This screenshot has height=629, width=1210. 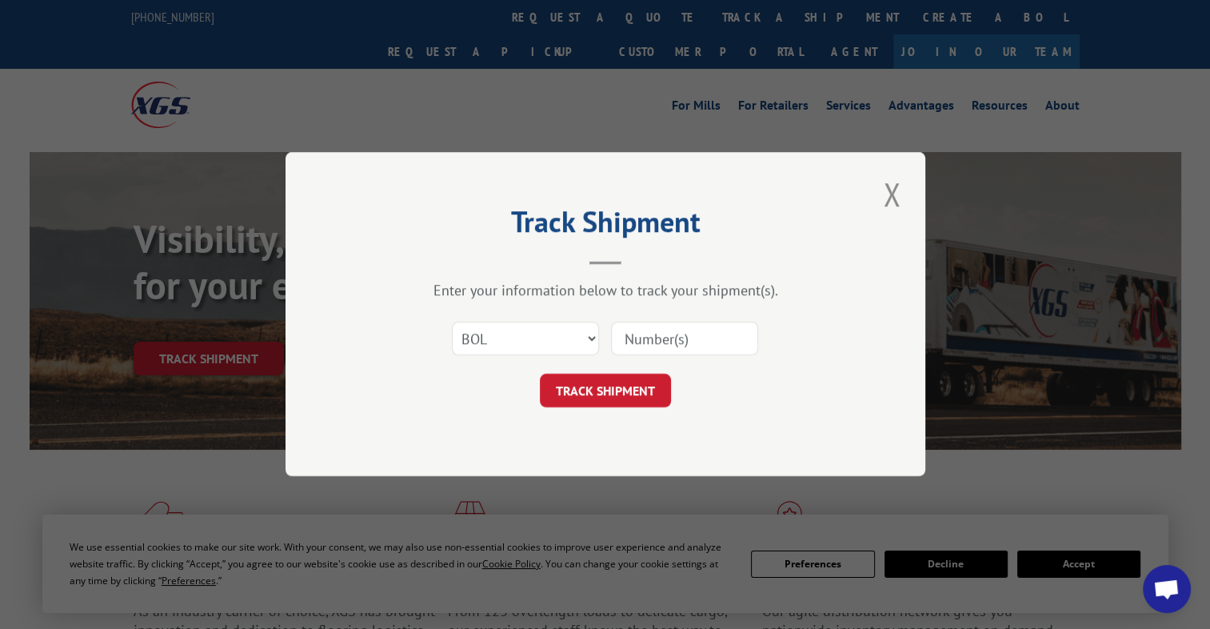 What do you see at coordinates (606, 226) in the screenshot?
I see `h2: Track Shipment` at bounding box center [606, 226].